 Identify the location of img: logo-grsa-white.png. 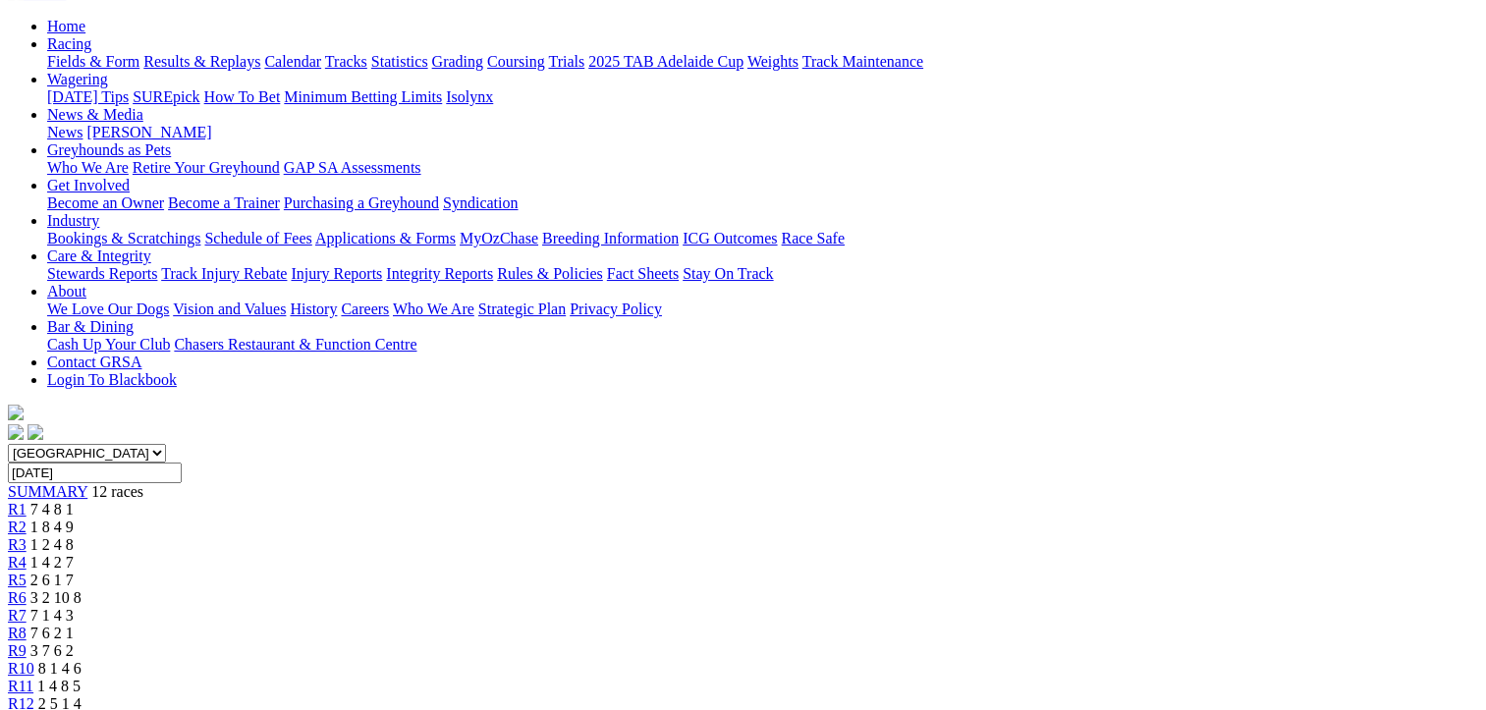
(16, 413).